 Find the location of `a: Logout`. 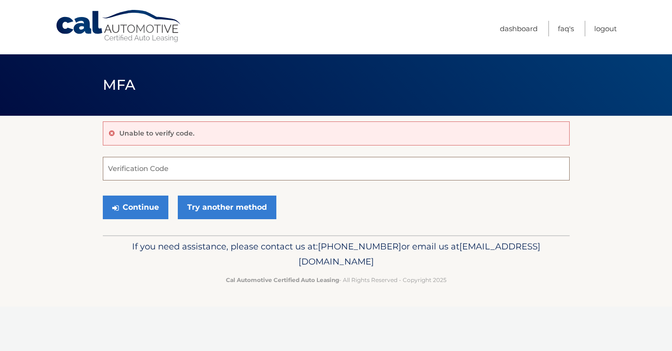

a: Logout is located at coordinates (606, 28).